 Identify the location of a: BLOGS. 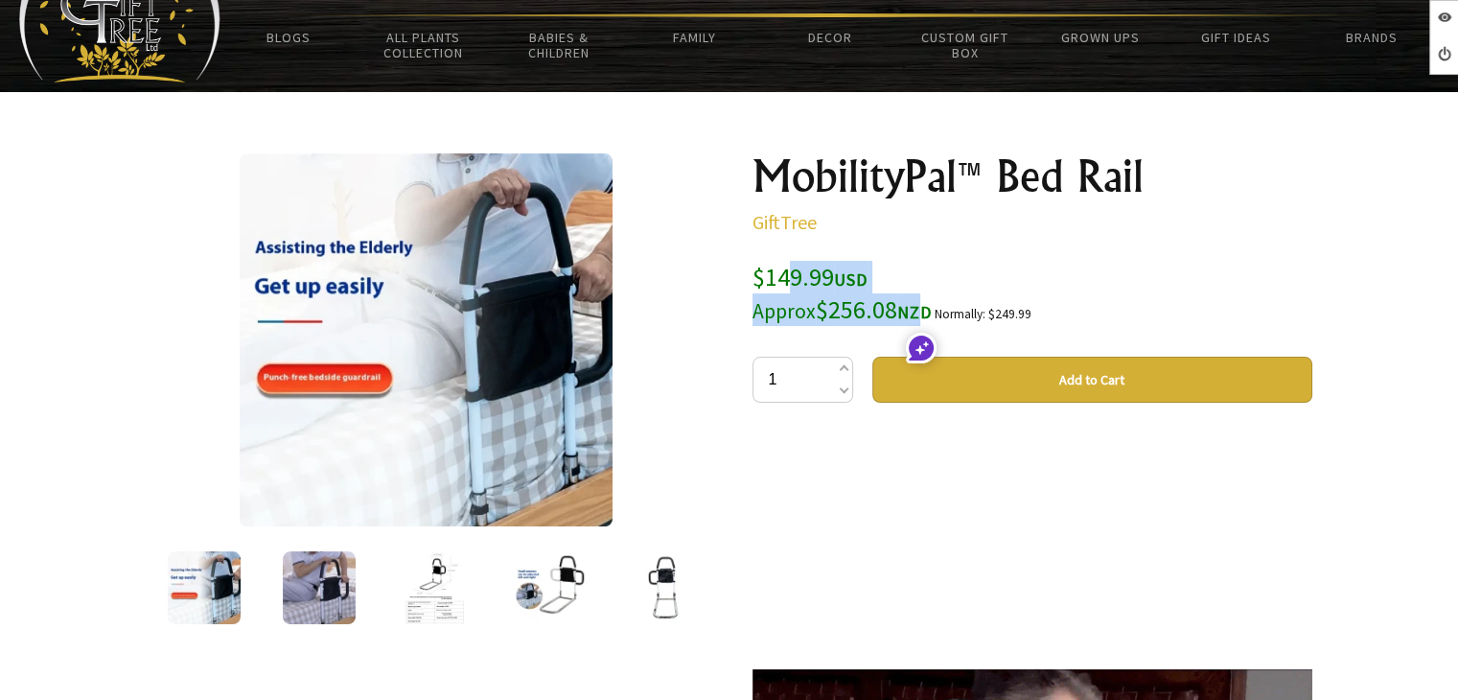
(288, 37).